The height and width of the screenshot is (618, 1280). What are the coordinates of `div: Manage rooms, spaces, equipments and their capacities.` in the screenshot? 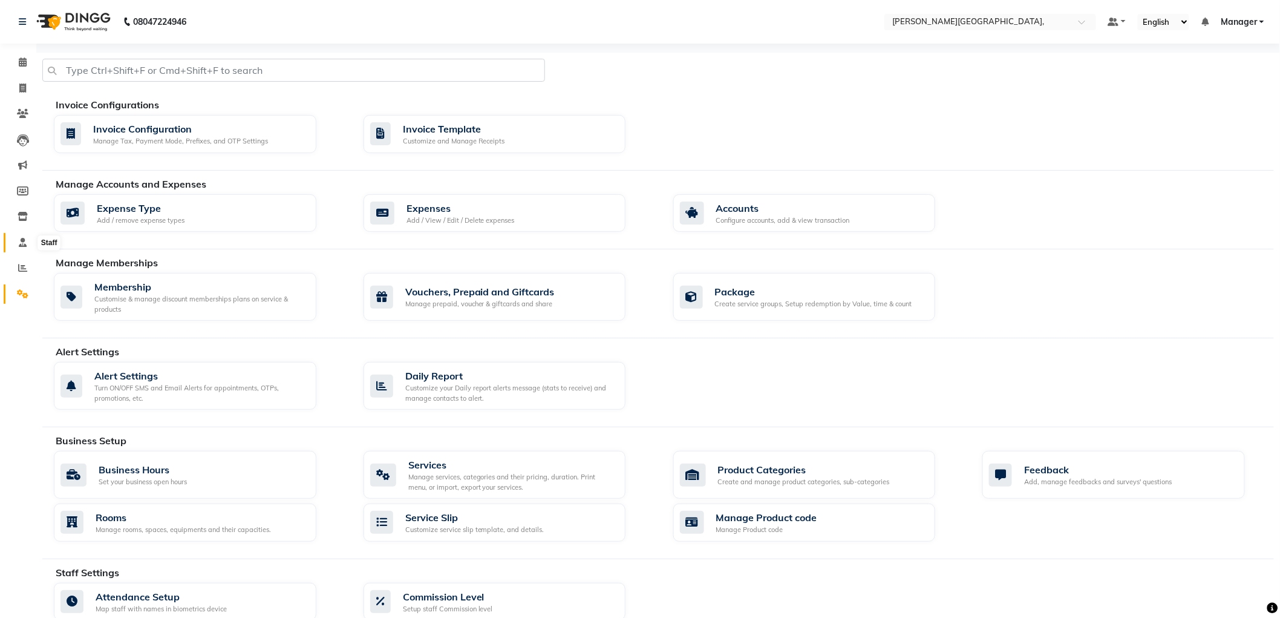 It's located at (183, 529).